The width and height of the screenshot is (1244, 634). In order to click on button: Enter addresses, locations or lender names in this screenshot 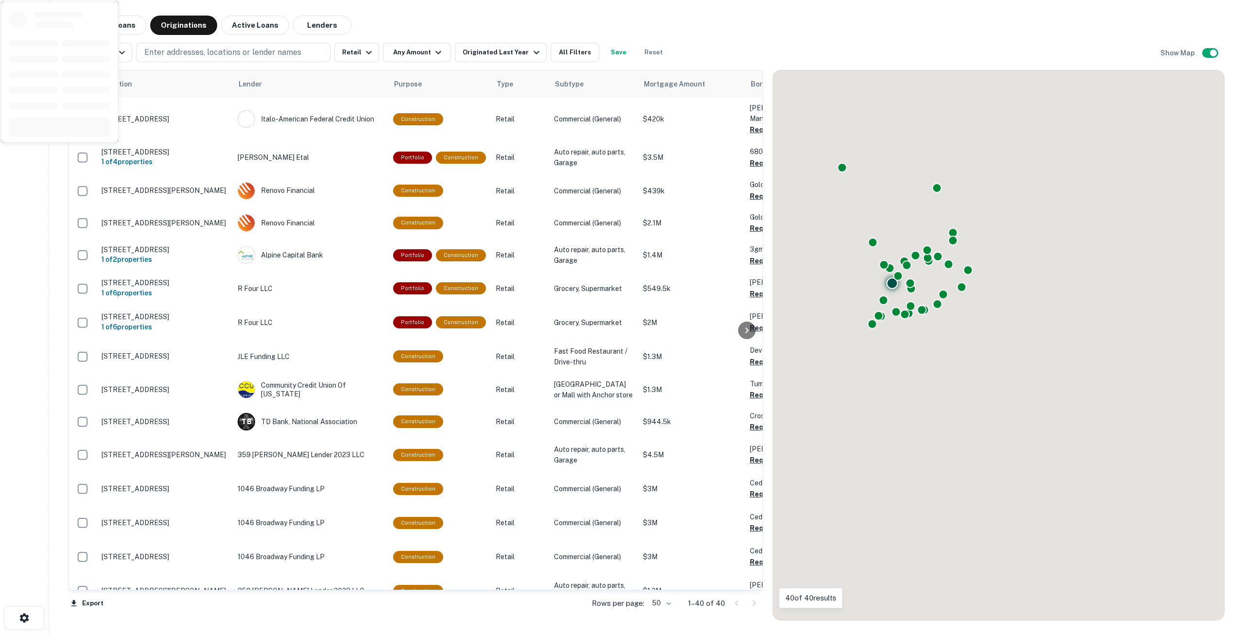, I will do `click(233, 52)`.